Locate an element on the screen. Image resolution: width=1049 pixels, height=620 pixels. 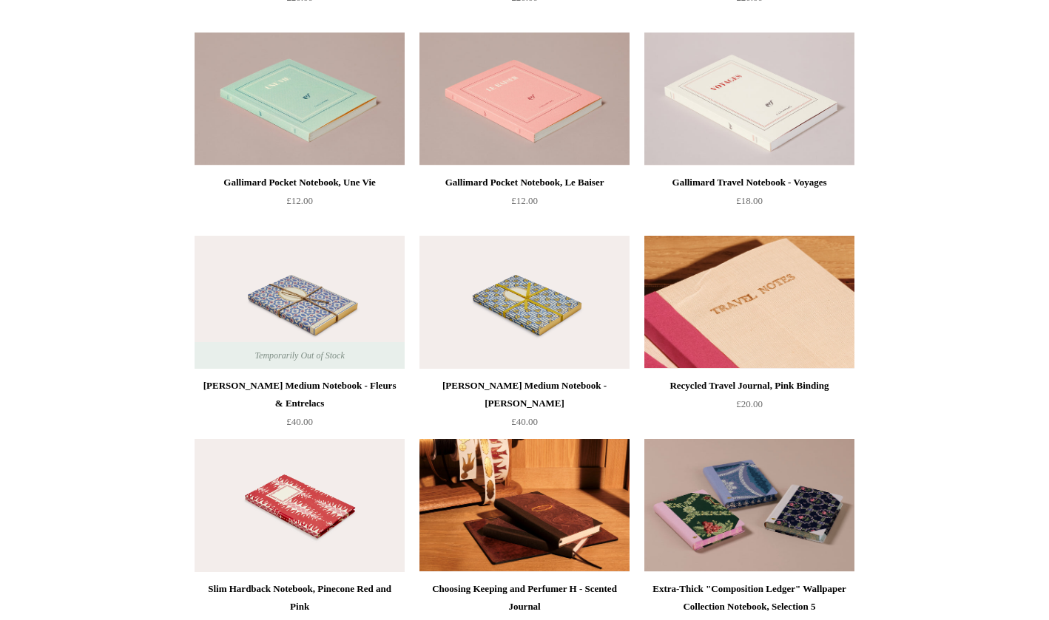
div: Gallimard Travel Notebook - Voyages is located at coordinates (749, 183).